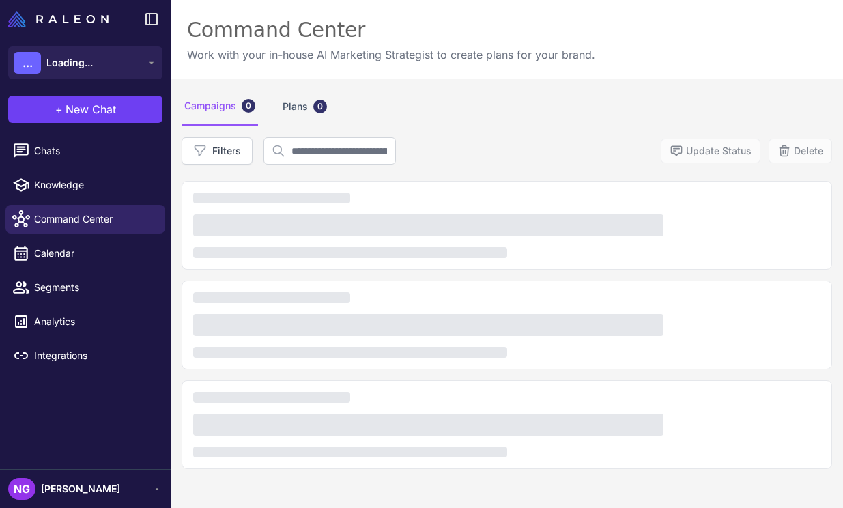  I want to click on span: Chats, so click(94, 151).